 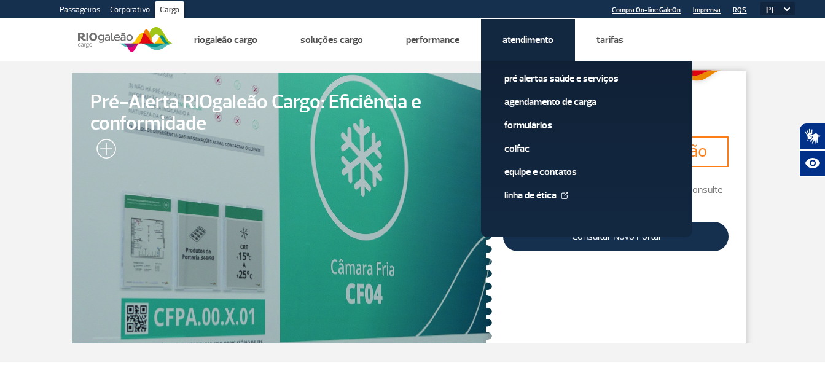 What do you see at coordinates (432, 40) in the screenshot?
I see `a: Performance` at bounding box center [432, 40].